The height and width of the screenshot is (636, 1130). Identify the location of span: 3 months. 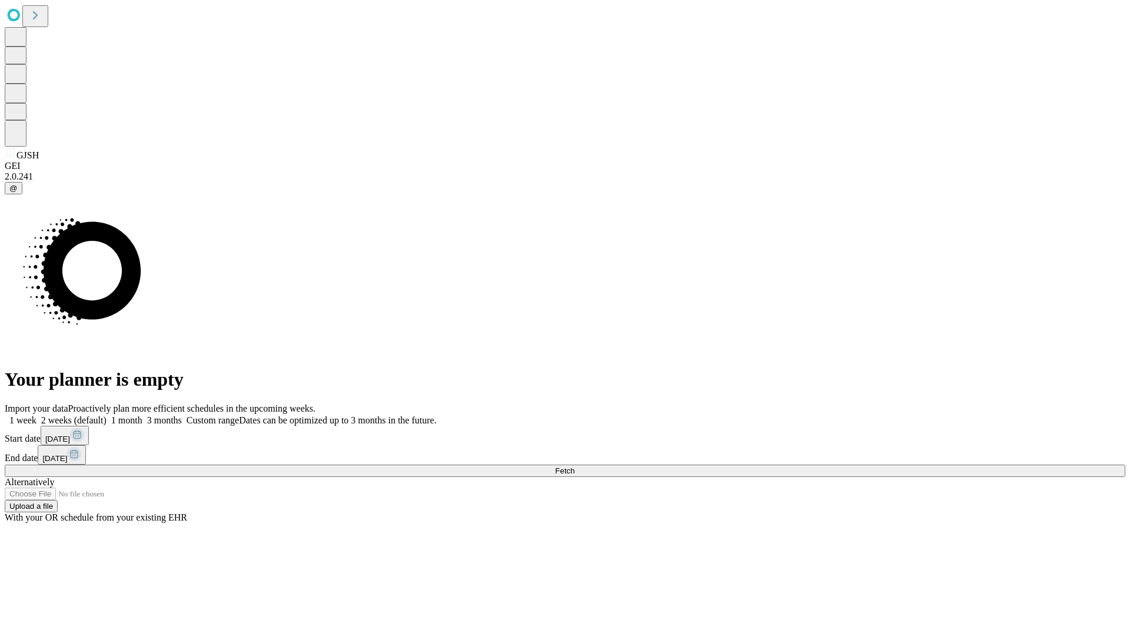
(164, 420).